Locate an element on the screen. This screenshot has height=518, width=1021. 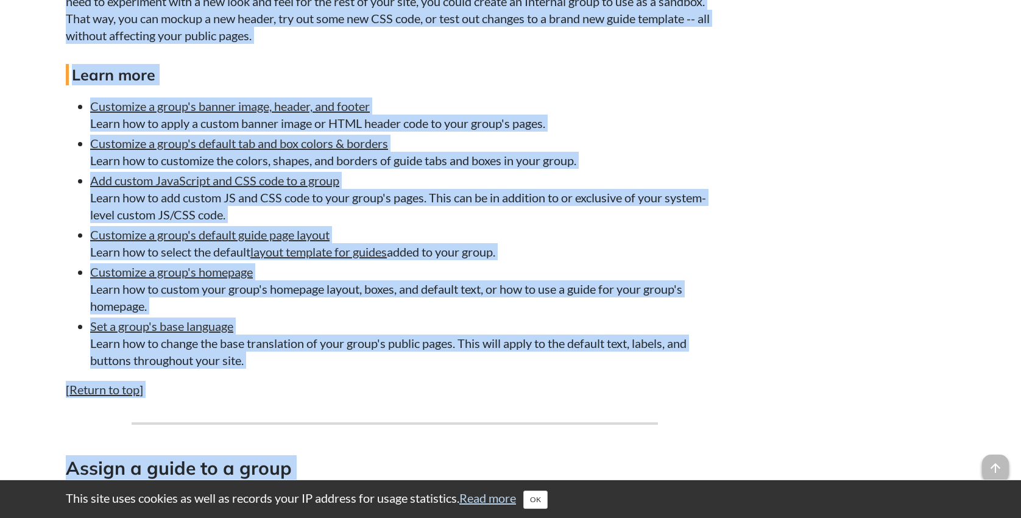
a: Customize a group's default guide page layout is located at coordinates (209, 234).